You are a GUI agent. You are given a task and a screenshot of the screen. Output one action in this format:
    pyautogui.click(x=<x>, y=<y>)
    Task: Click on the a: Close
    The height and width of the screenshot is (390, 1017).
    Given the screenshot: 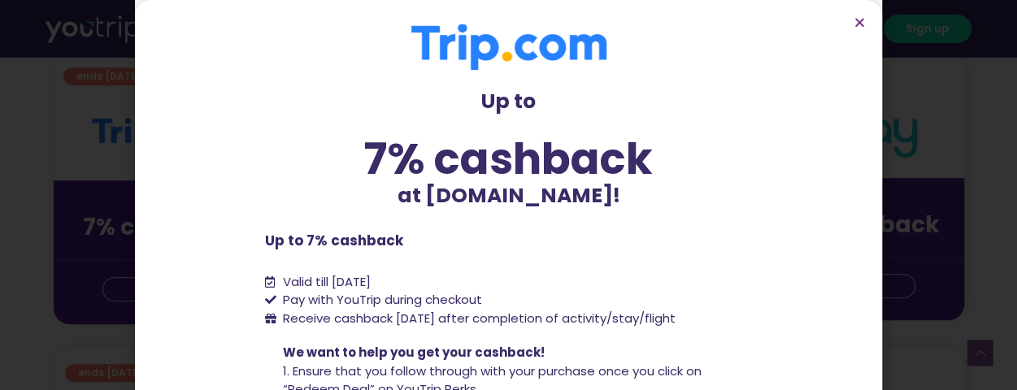 What is the action you would take?
    pyautogui.click(x=859, y=22)
    